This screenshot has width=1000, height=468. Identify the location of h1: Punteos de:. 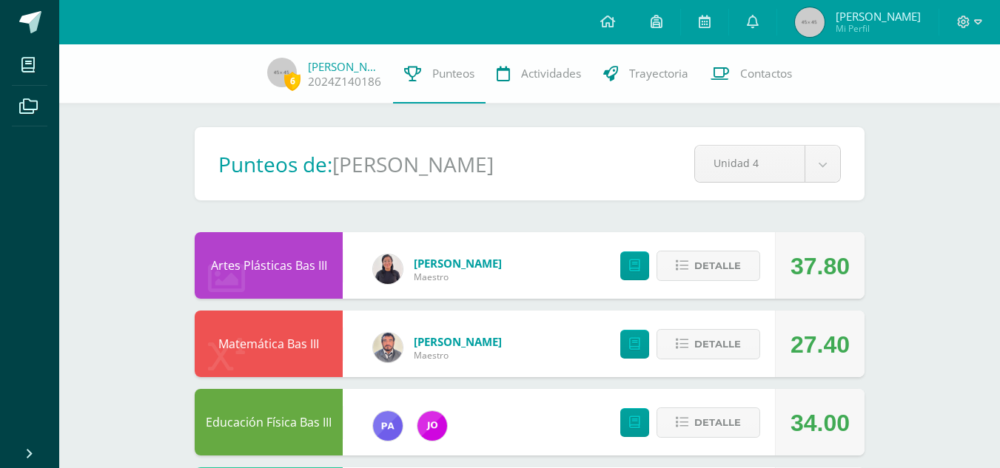
(275, 164).